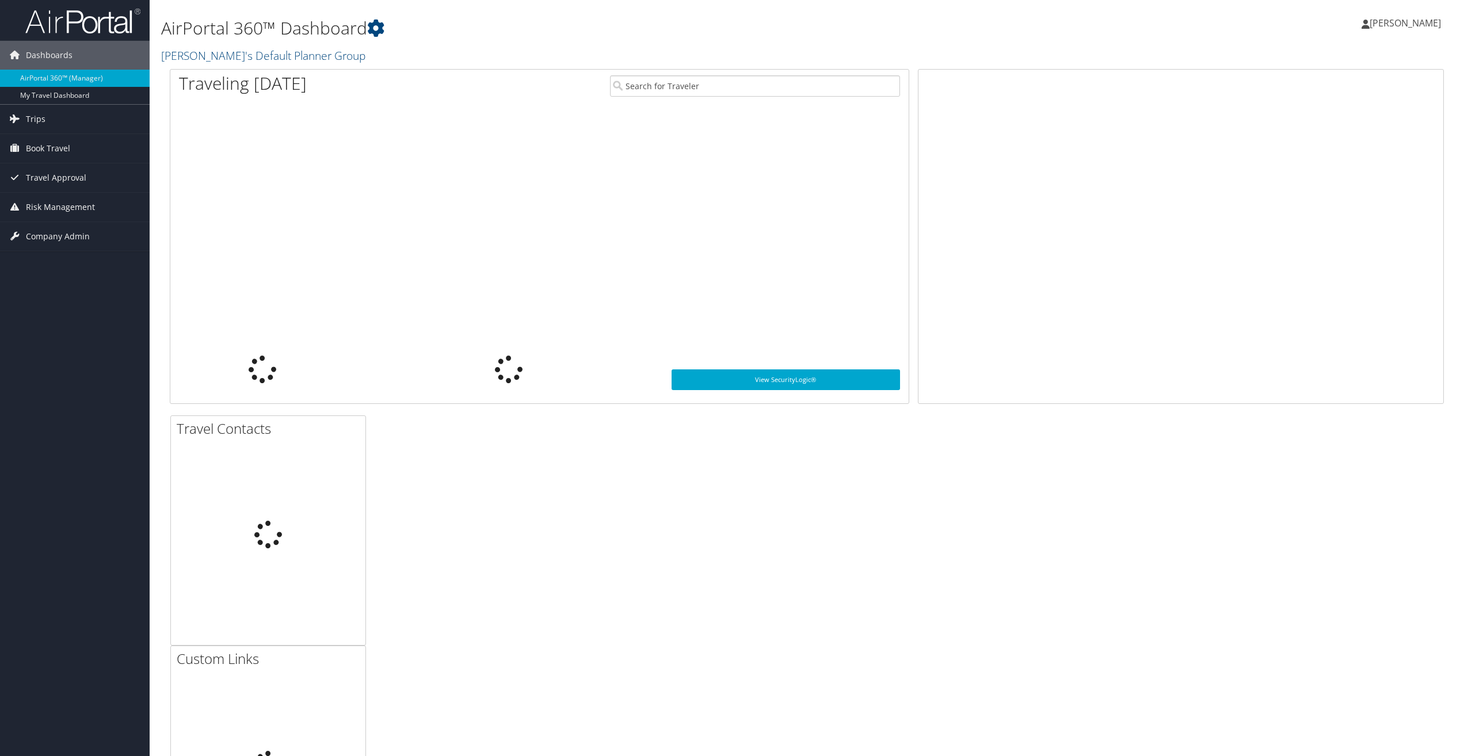 Image resolution: width=1464 pixels, height=756 pixels. Describe the element at coordinates (48, 149) in the screenshot. I see `span: Book Travel` at that location.